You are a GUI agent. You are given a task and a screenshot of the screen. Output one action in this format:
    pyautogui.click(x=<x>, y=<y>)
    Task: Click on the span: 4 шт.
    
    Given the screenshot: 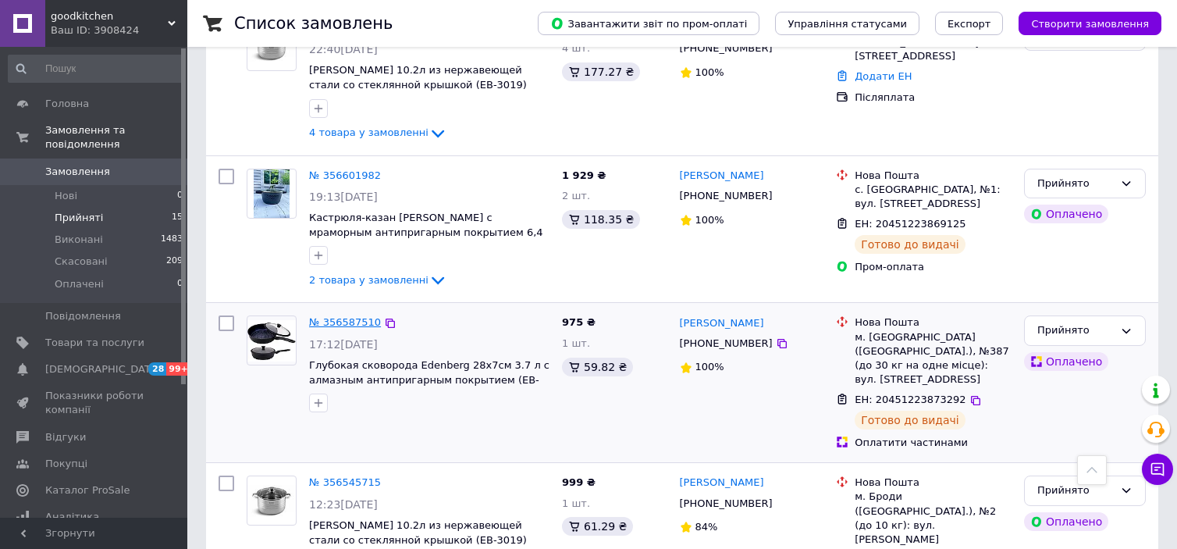 What is the action you would take?
    pyautogui.click(x=576, y=48)
    